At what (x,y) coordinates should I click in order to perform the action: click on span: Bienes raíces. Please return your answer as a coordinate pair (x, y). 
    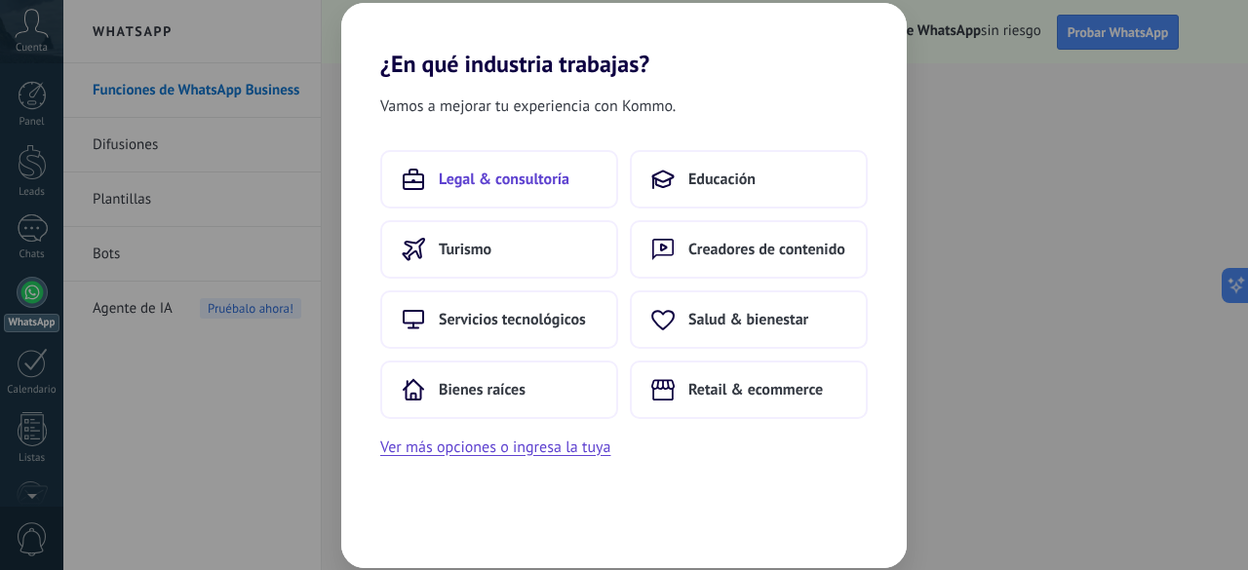
    Looking at the image, I should click on (482, 390).